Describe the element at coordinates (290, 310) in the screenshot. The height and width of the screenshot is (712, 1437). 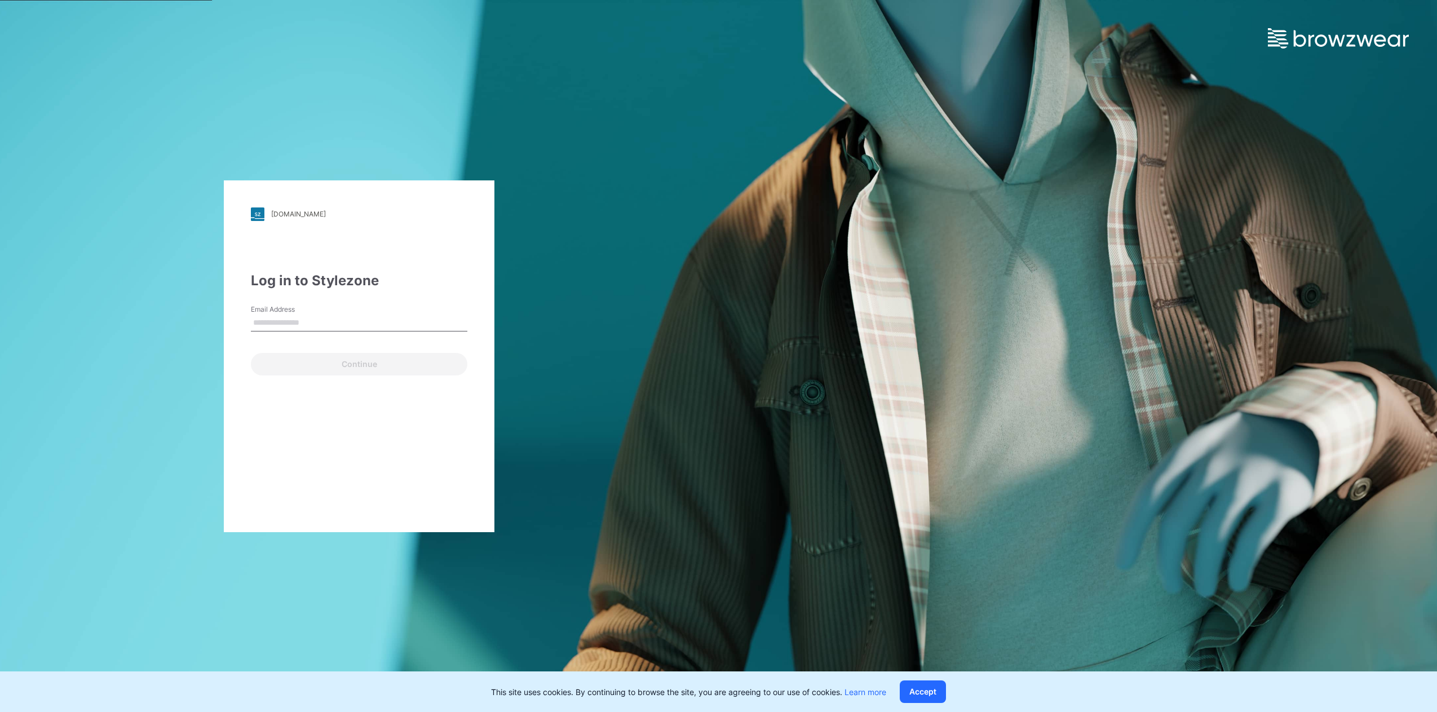
I see `label: Email Address` at that location.